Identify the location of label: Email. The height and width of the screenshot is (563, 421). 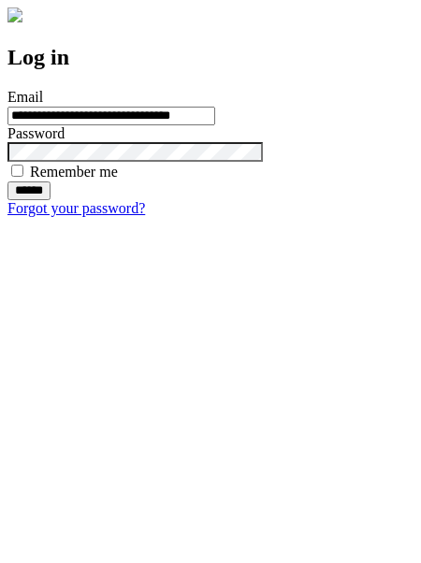
(25, 96).